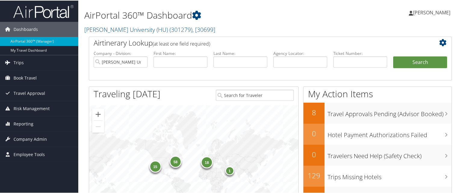  What do you see at coordinates (389, 154) in the screenshot?
I see `h3: Travelers Need Help (Safety Check)` at bounding box center [389, 154].